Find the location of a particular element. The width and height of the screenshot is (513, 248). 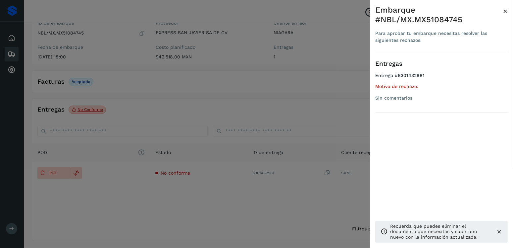

h3: Entregas is located at coordinates (442, 64).